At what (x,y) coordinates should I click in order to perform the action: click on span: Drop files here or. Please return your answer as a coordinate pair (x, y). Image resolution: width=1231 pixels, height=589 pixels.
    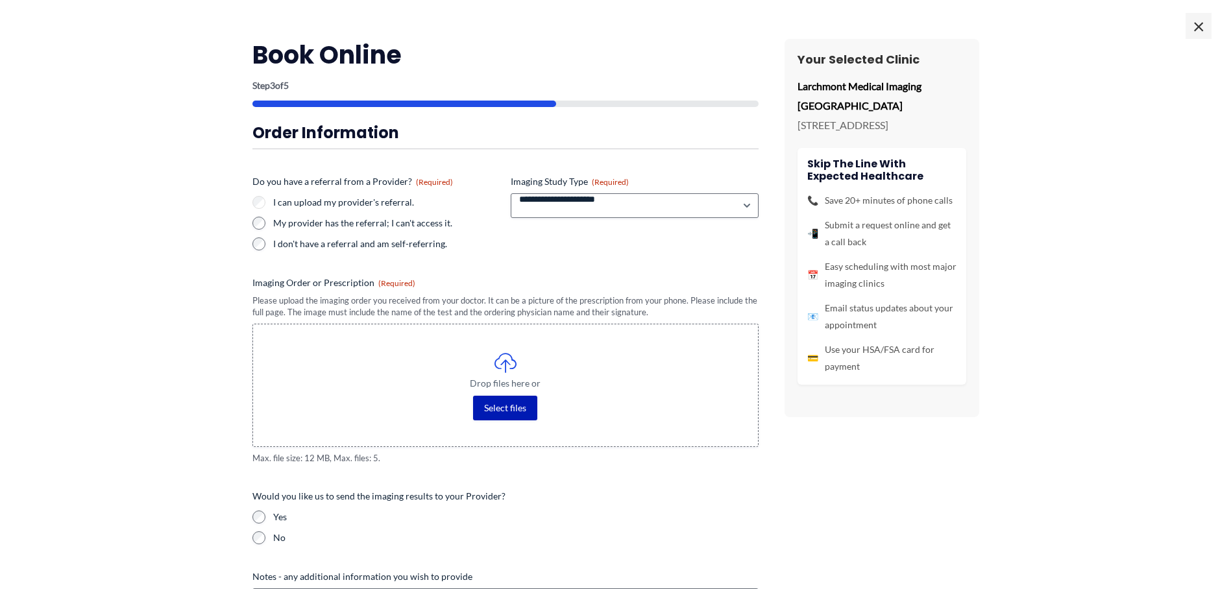
    Looking at the image, I should click on (505, 383).